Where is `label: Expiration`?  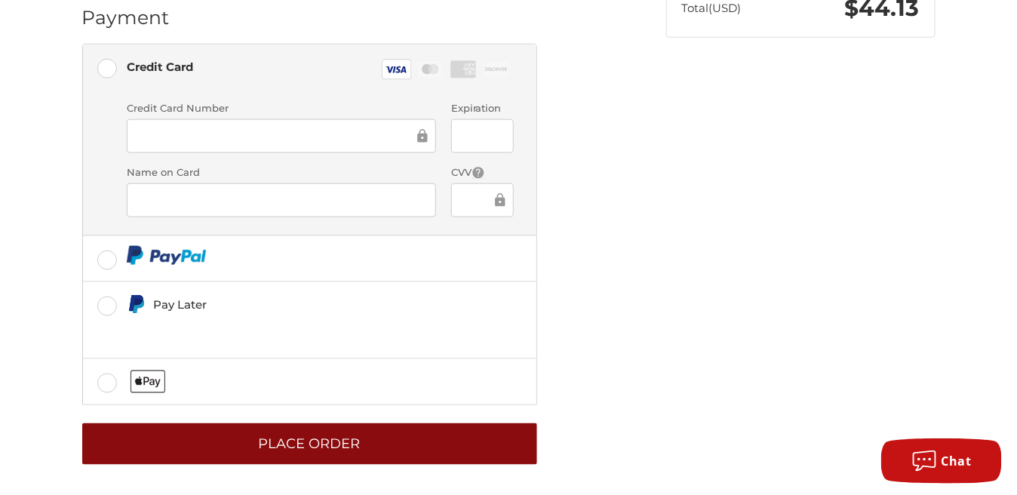
label: Expiration is located at coordinates (482, 109).